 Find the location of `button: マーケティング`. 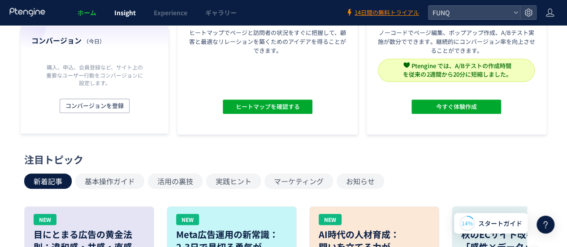

button: マーケティング is located at coordinates (299, 181).